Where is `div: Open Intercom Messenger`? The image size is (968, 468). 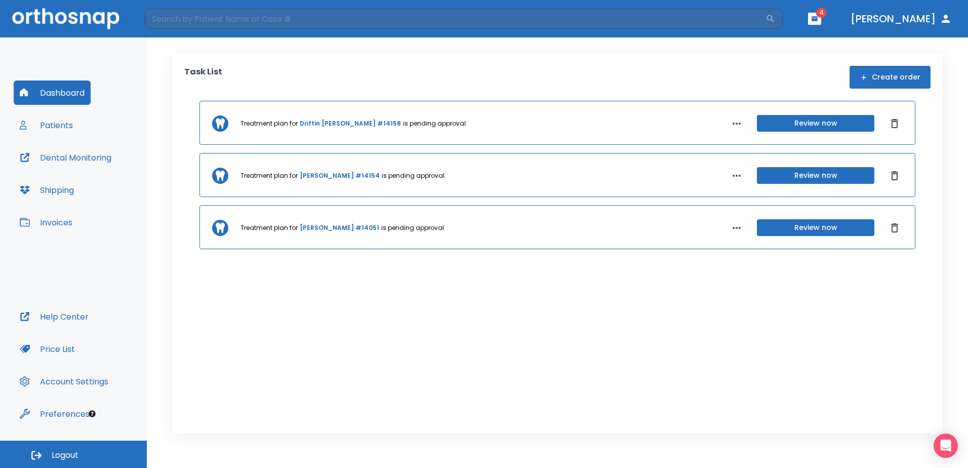 div: Open Intercom Messenger is located at coordinates (946, 445).